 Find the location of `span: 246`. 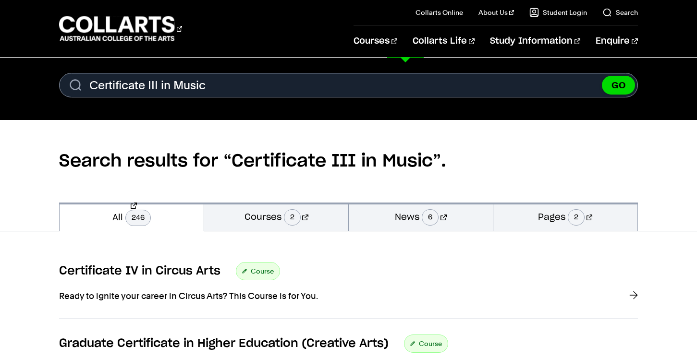

span: 246 is located at coordinates (138, 218).